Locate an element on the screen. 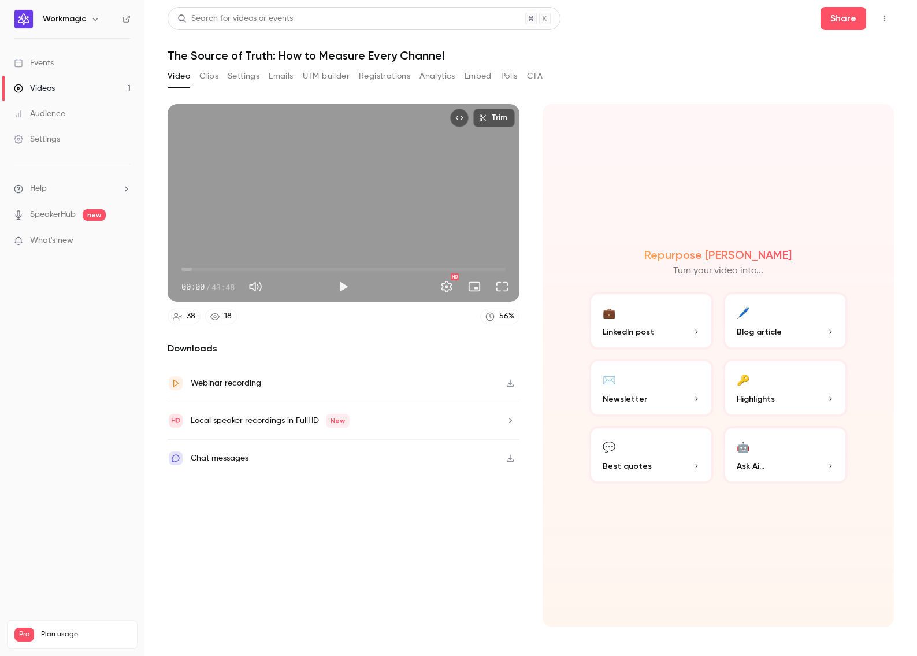 Image resolution: width=917 pixels, height=656 pixels. div: Videos is located at coordinates (34, 88).